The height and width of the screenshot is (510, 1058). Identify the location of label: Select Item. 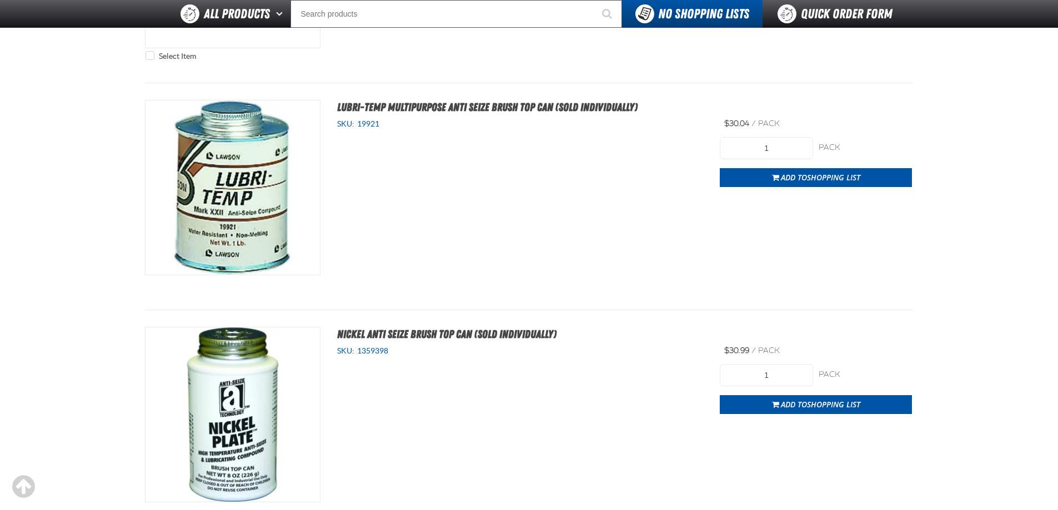
(170, 56).